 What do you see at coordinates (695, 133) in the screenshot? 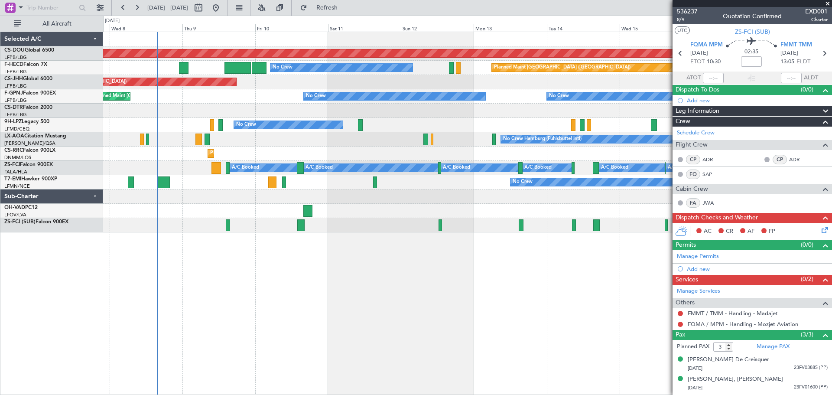
I see `a: Schedule Crew` at bounding box center [695, 133].